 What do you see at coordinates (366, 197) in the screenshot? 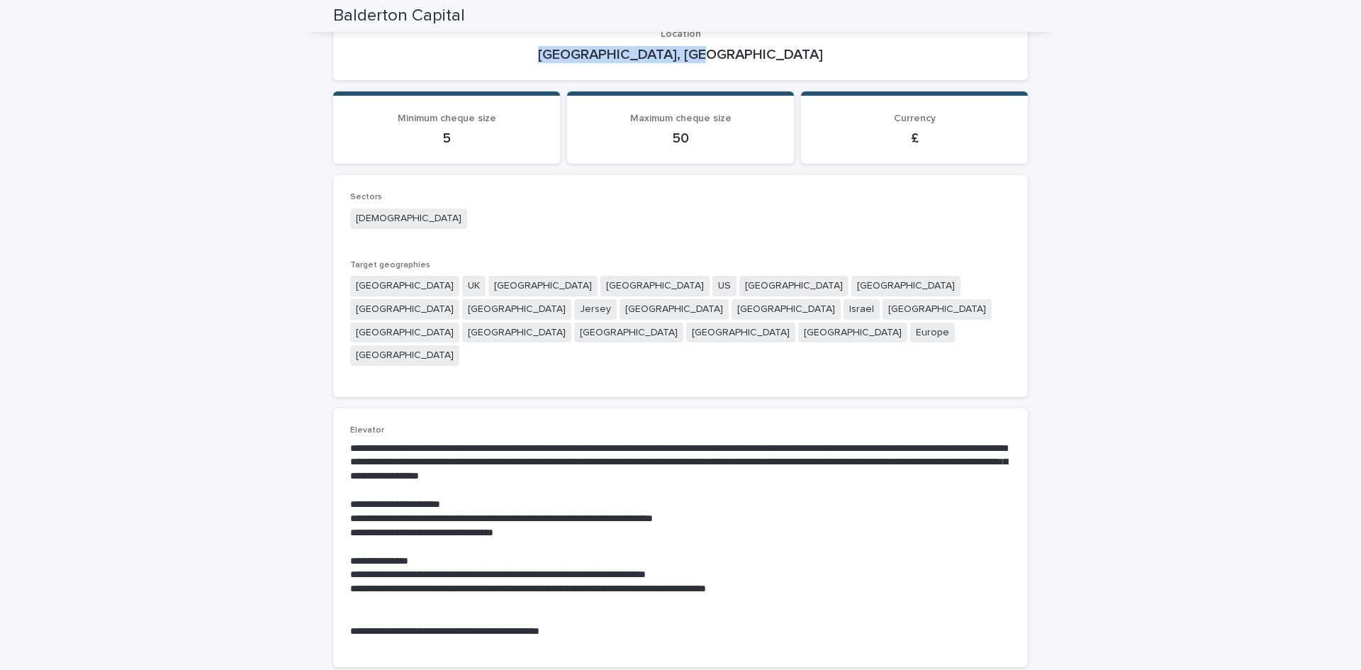
I see `span: Sectors` at bounding box center [366, 197].